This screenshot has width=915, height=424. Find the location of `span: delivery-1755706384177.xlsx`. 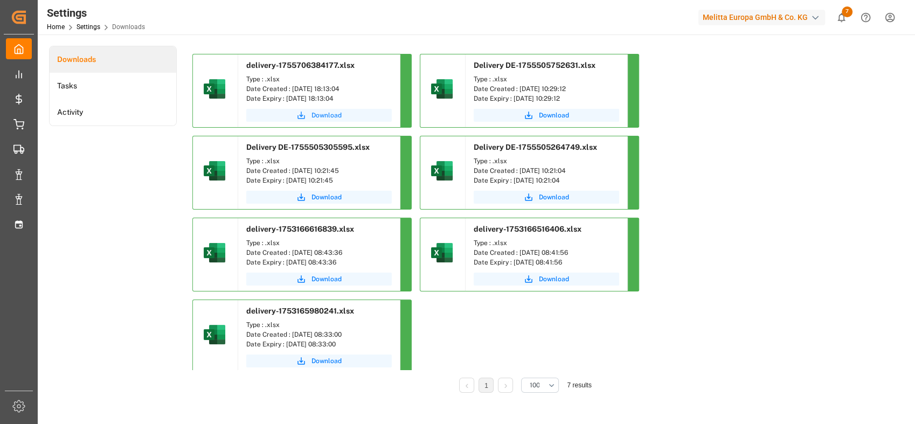

span: delivery-1755706384177.xlsx is located at coordinates (300, 65).